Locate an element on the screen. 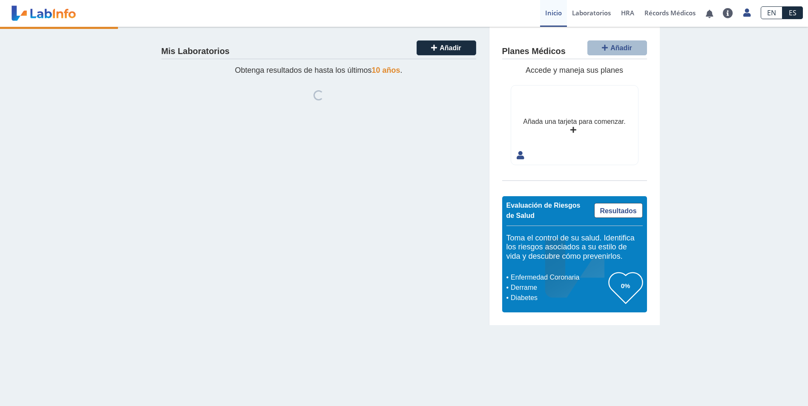  li: Derrame is located at coordinates (558, 288).